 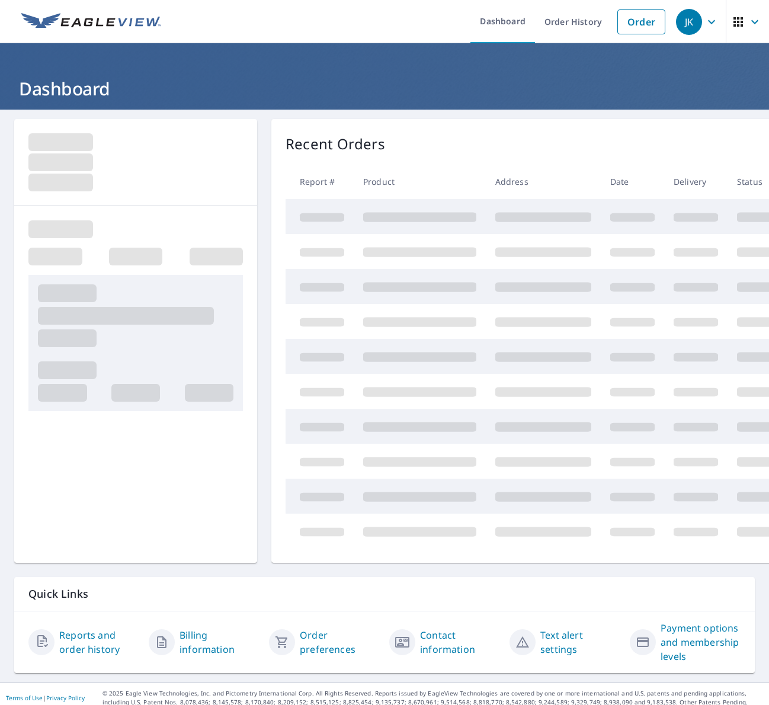 I want to click on a: Terms of Use, so click(x=24, y=698).